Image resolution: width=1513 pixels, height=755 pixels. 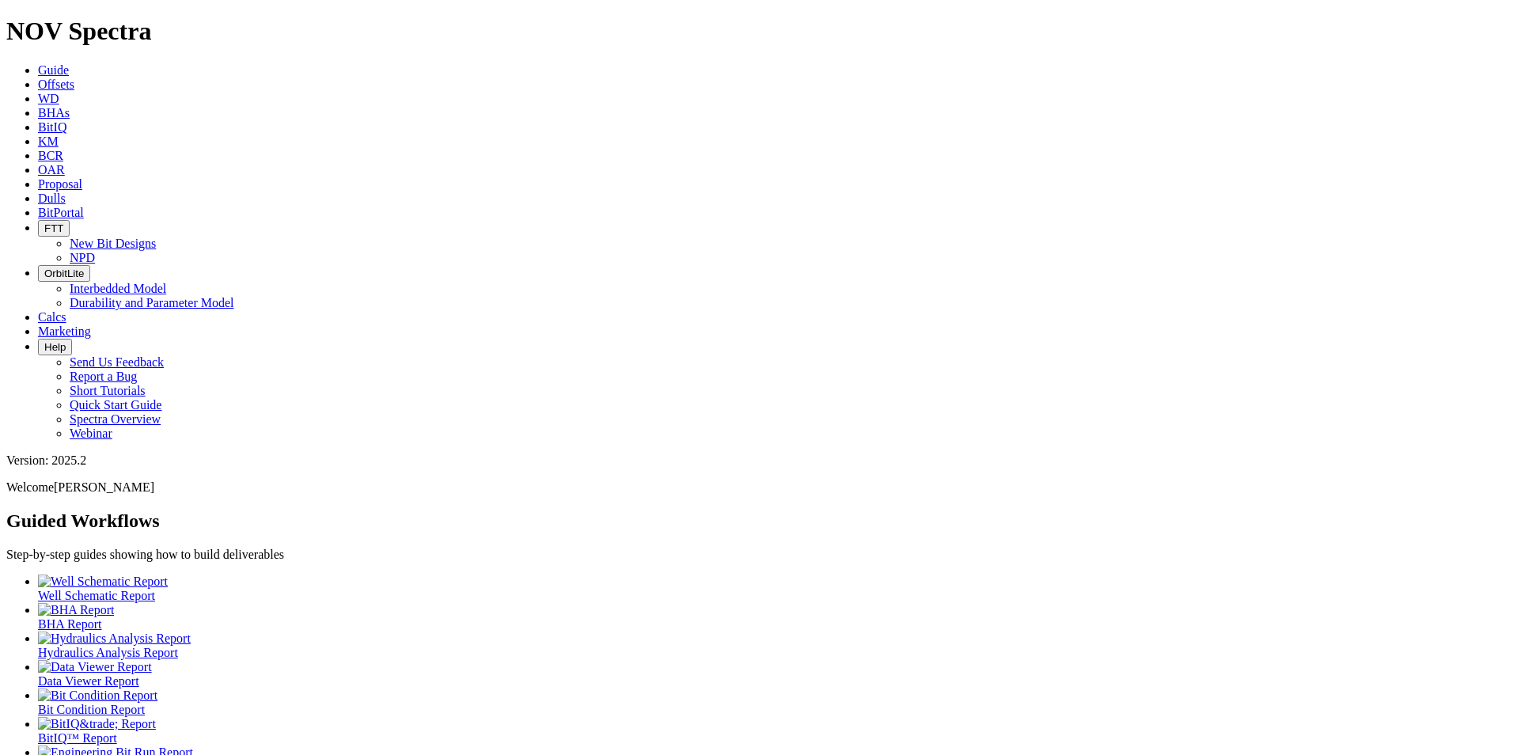 I want to click on span: WD, so click(x=48, y=98).